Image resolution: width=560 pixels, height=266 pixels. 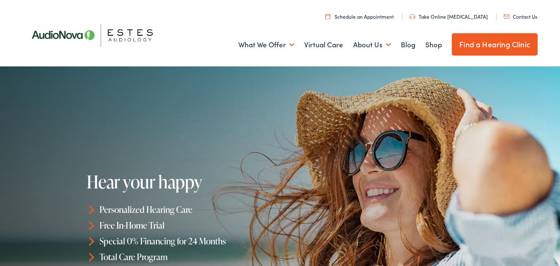 What do you see at coordinates (521, 16) in the screenshot?
I see `a: Contact Us` at bounding box center [521, 16].